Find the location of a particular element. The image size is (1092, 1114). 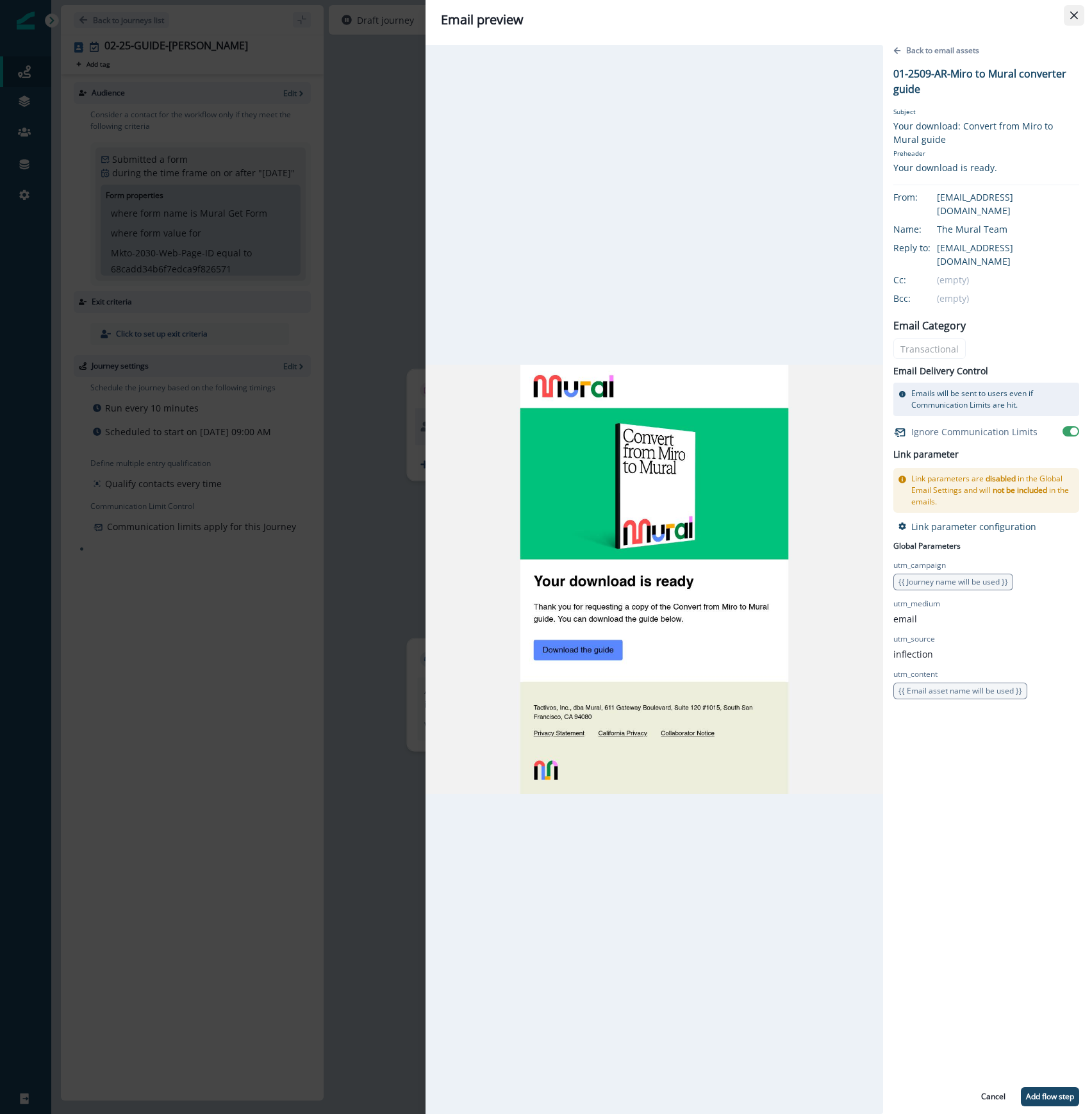

p: email is located at coordinates (905, 619).